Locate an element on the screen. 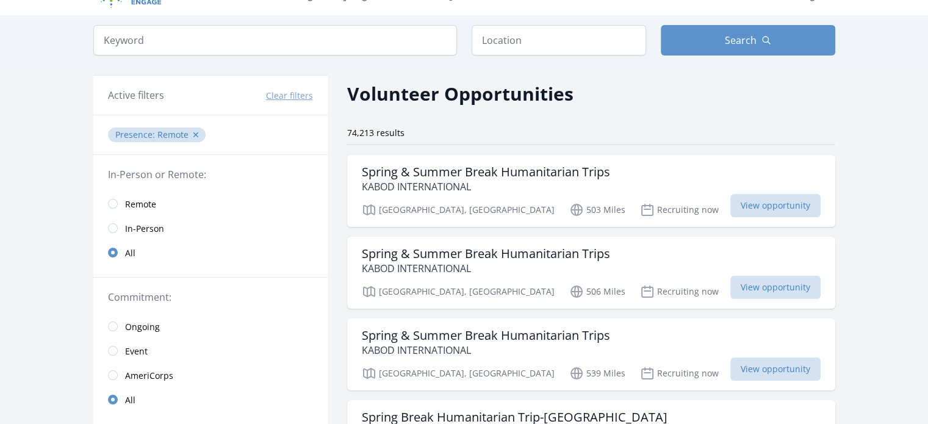 The width and height of the screenshot is (928, 424). h2: Volunteer Opportunities is located at coordinates (460, 93).